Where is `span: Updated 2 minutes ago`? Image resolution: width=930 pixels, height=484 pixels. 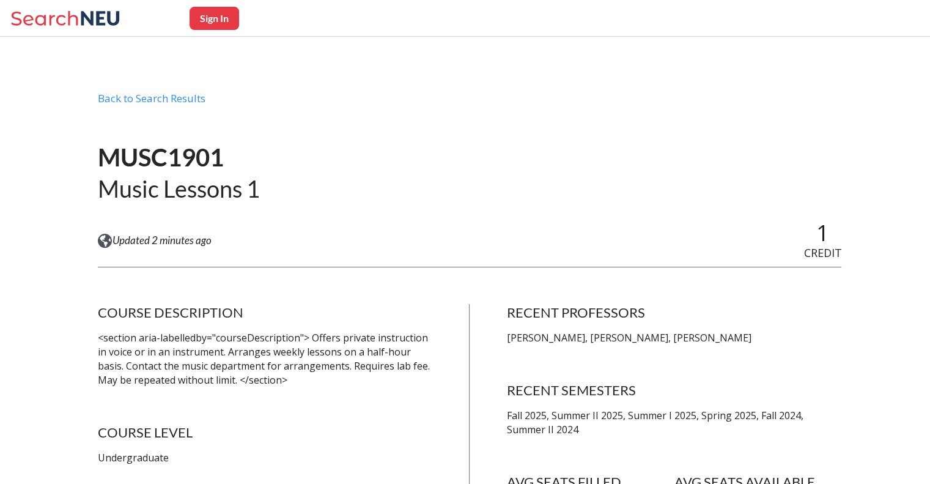
span: Updated 2 minutes ago is located at coordinates (162, 240).